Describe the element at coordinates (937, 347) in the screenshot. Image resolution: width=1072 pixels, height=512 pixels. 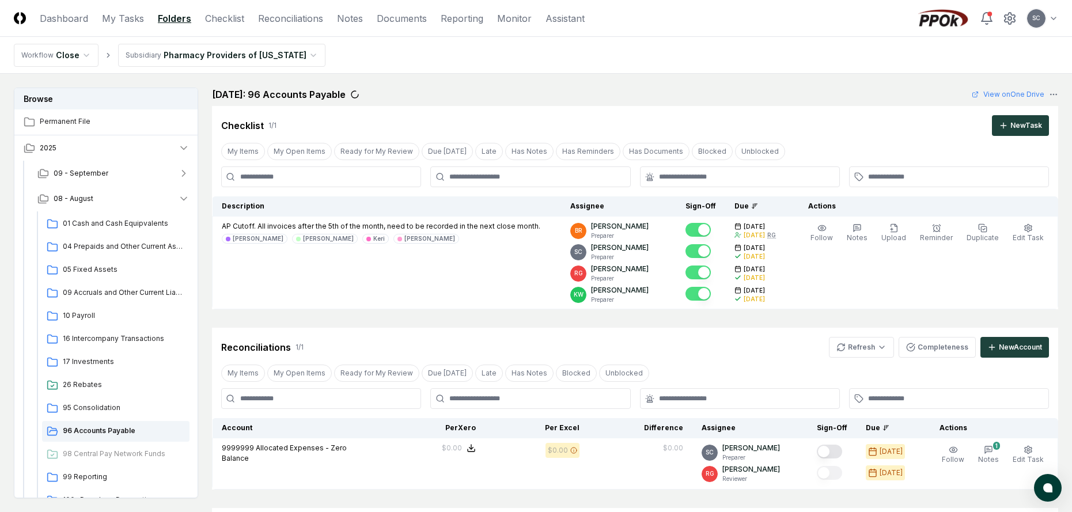
I see `button: Completeness` at that location.